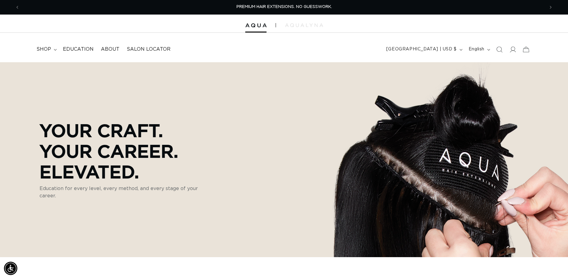 Image resolution: width=568 pixels, height=279 pixels. What do you see at coordinates (284, 7) in the screenshot?
I see `span: PREMIUM HAIR EXTENSIONS. NO GUESSWORK.` at bounding box center [284, 7].